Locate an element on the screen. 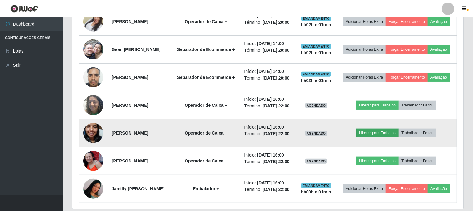  img: 1735855062052.jpeg is located at coordinates (93, 133).